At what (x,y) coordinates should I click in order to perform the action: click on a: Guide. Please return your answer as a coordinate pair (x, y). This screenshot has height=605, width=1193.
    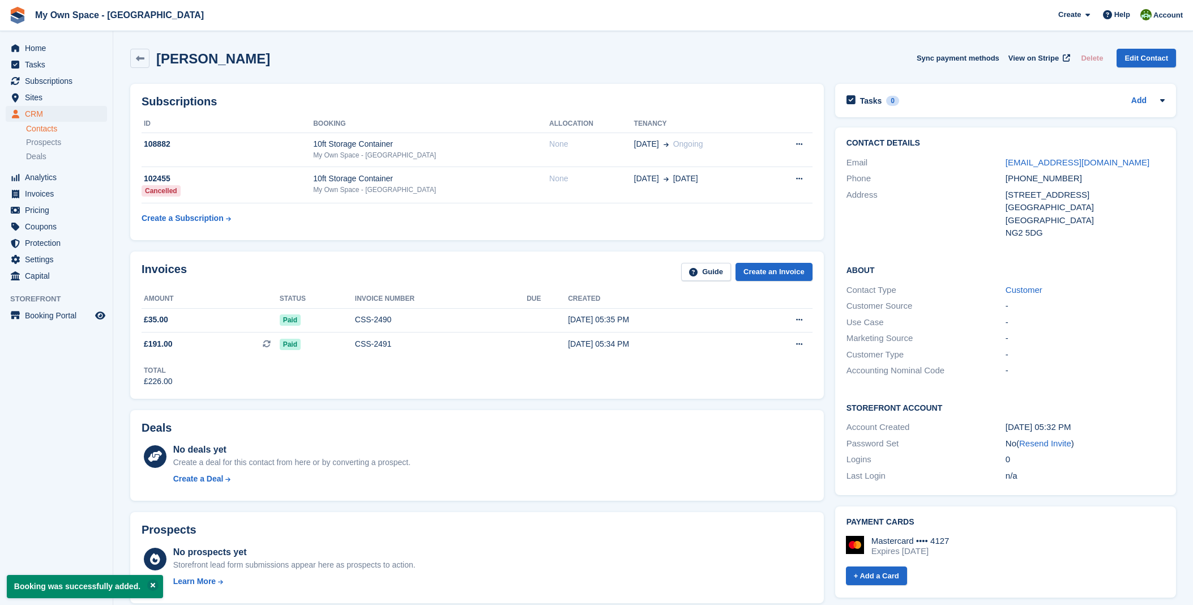
    Looking at the image, I should click on (706, 272).